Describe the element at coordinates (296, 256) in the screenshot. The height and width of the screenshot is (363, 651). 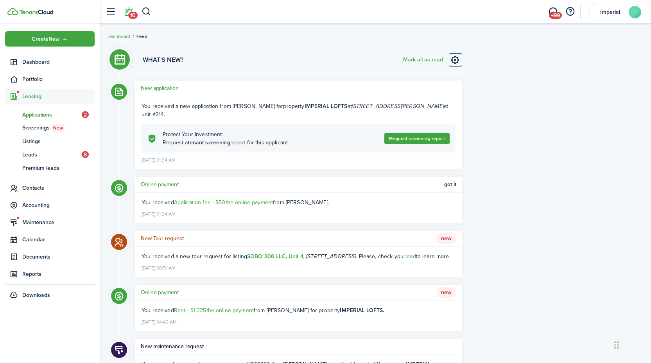
I see `ng-component: You received a new tour request for listing . Please, check your to learn more.` at that location.